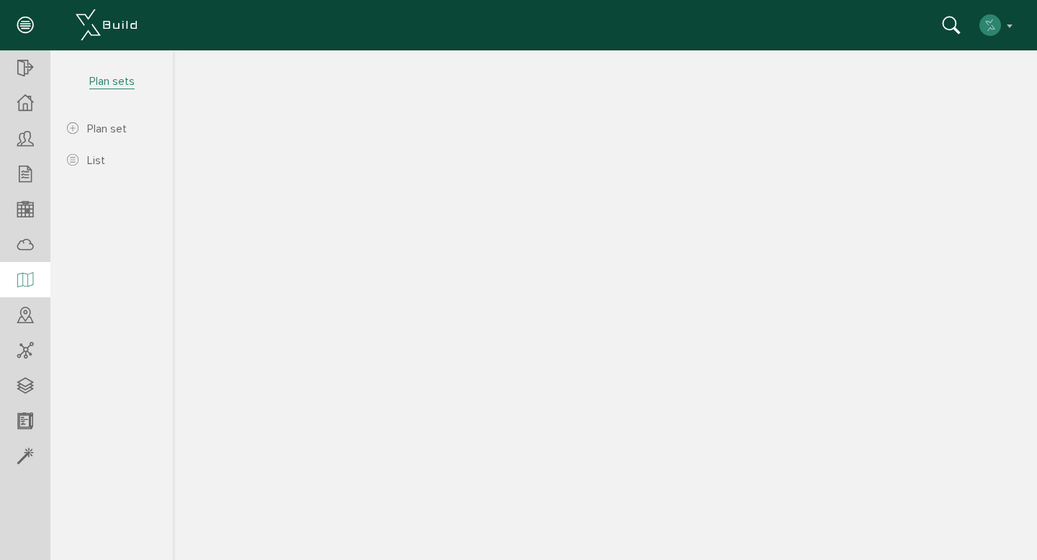 The height and width of the screenshot is (560, 1037). I want to click on img: xBuild_Logo_Horizontal_White.png, so click(106, 24).